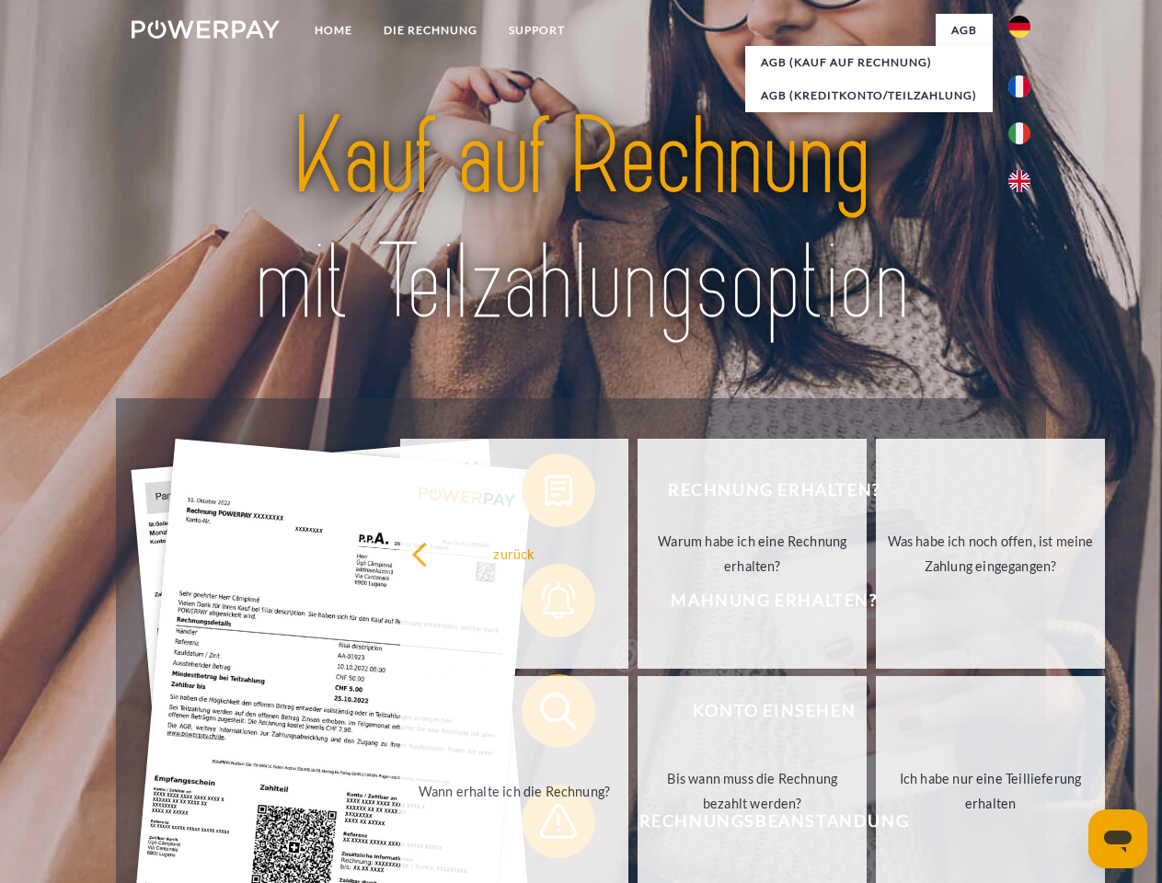 Image resolution: width=1162 pixels, height=883 pixels. Describe the element at coordinates (333, 30) in the screenshot. I see `a: Home` at that location.